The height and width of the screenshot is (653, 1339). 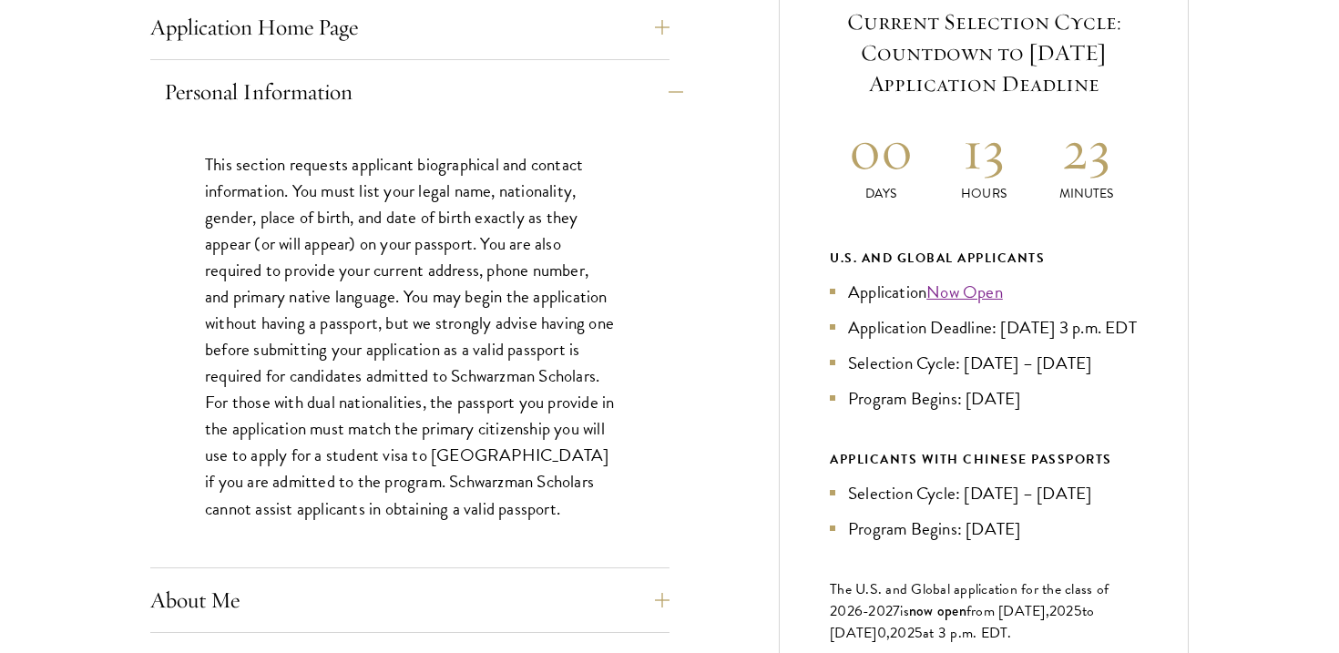 What do you see at coordinates (882, 633) in the screenshot?
I see `span: 0` at bounding box center [882, 633].